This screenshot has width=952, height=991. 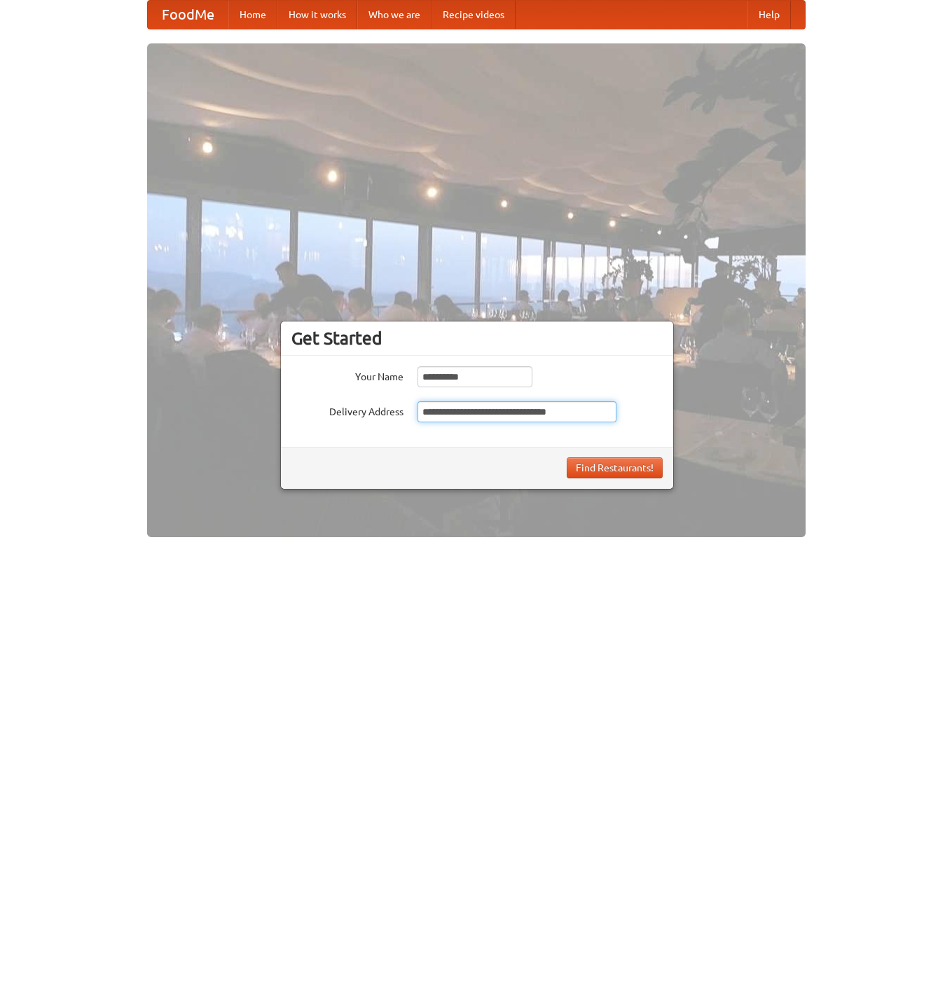 I want to click on a: FoodMe, so click(x=188, y=15).